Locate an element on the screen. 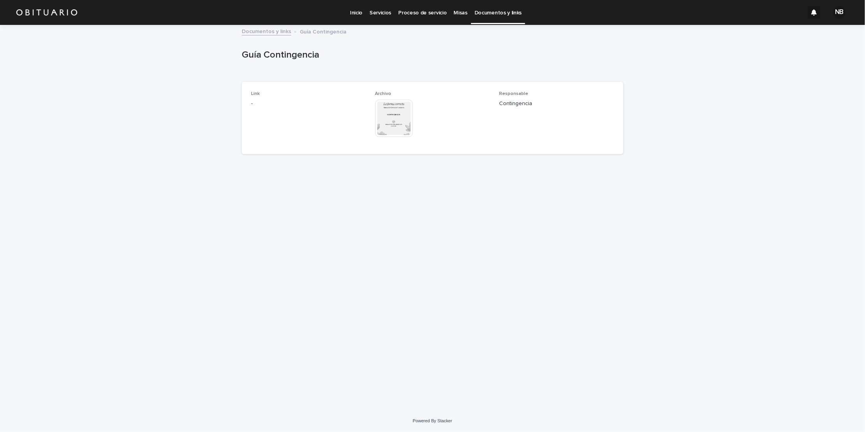 The width and height of the screenshot is (865, 432). p: Contingencia is located at coordinates (557, 104).